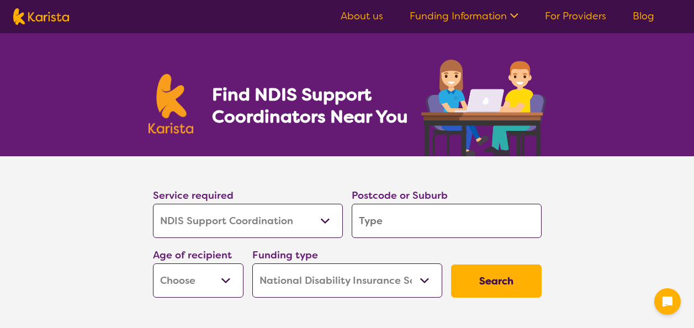 The height and width of the screenshot is (328, 694). I want to click on h1: Find NDIS Support Coordinators Near You, so click(314, 105).